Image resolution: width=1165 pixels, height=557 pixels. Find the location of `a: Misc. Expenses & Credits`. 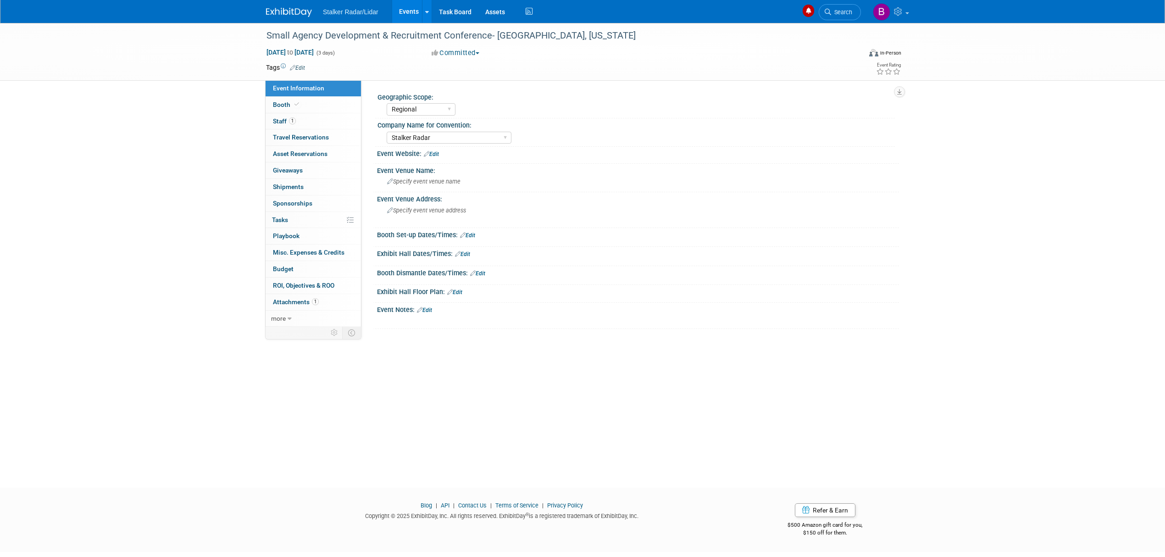

a: Misc. Expenses & Credits is located at coordinates (313, 252).